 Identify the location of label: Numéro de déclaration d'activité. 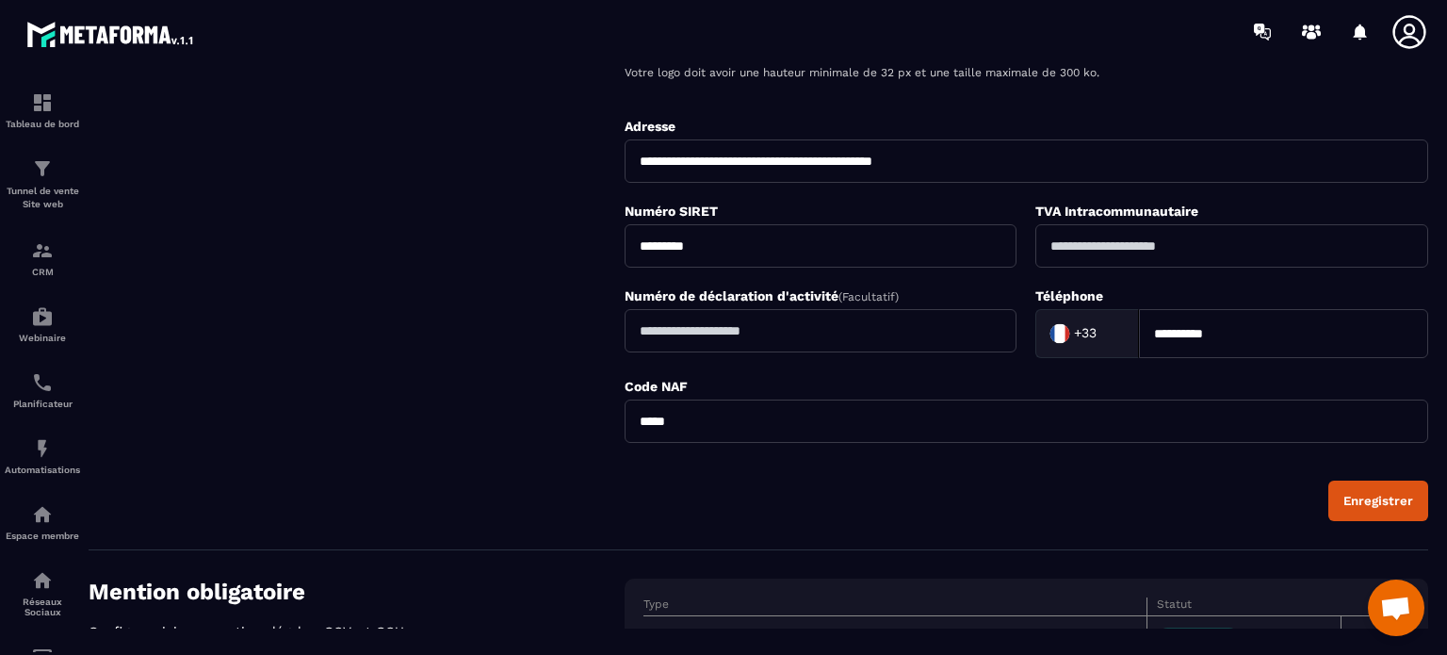
(761, 296).